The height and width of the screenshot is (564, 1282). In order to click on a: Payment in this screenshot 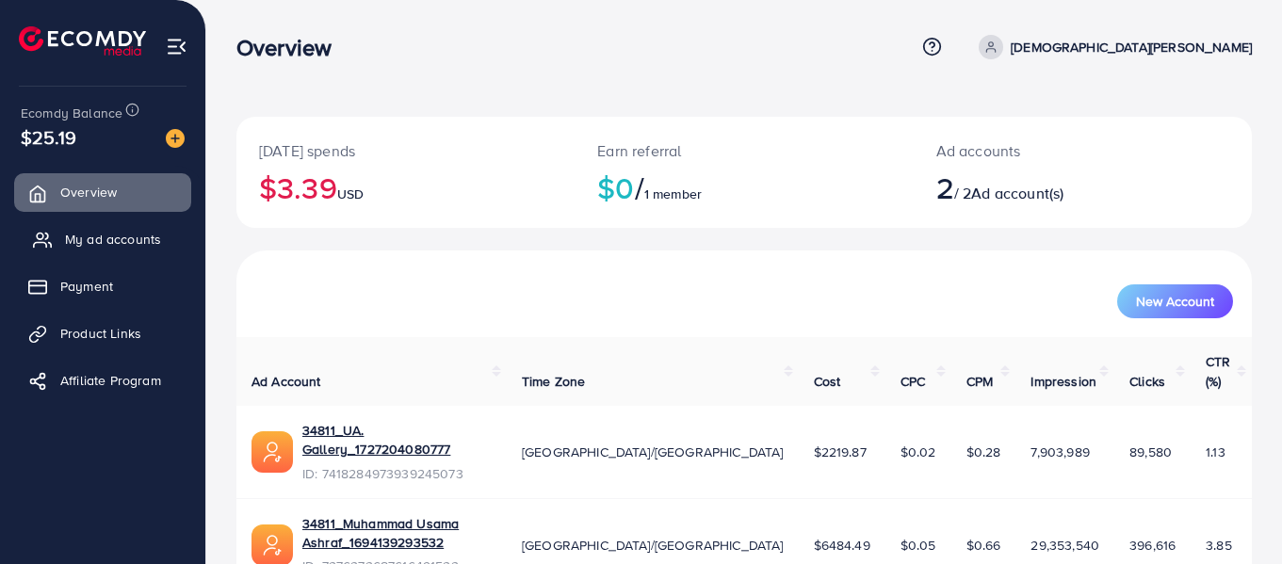, I will do `click(103, 286)`.